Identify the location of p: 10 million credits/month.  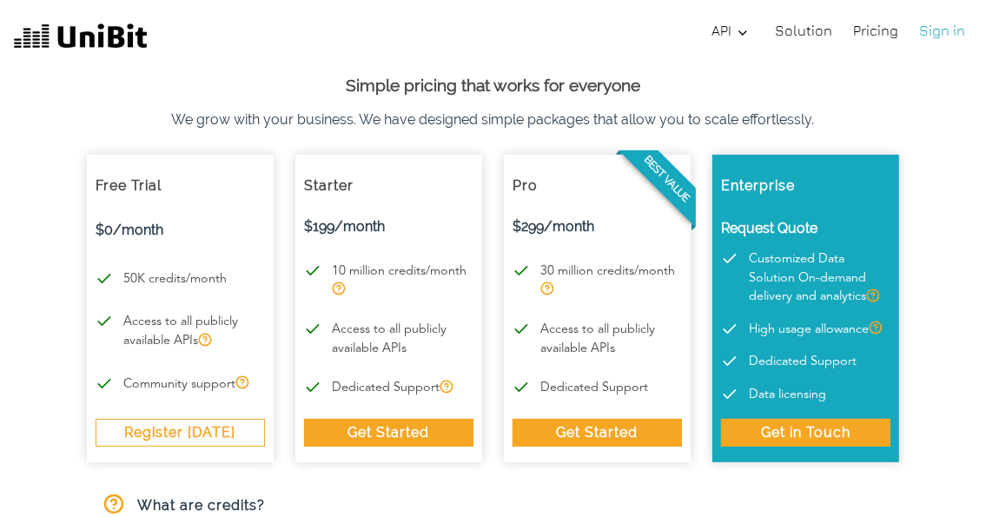
(388, 281).